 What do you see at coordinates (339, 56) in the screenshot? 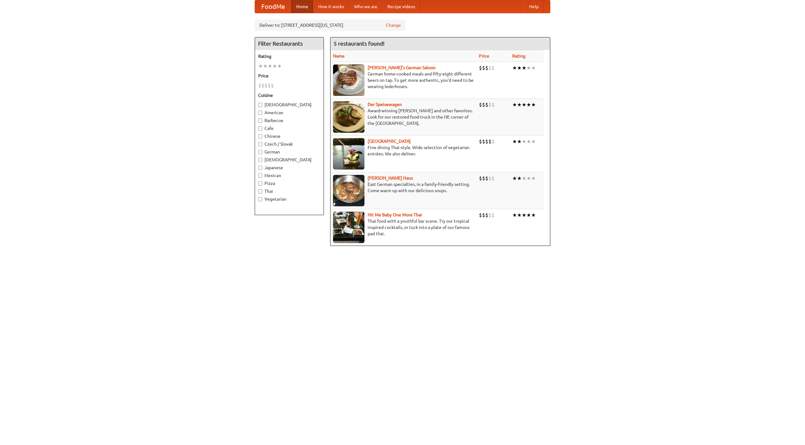
I see `a: Name` at bounding box center [339, 56].